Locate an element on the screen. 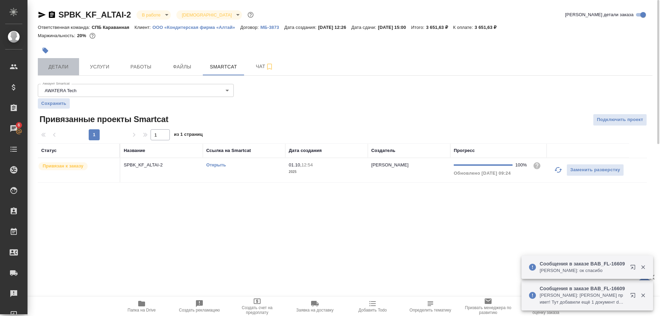  span: Smartcat is located at coordinates (224, 67).